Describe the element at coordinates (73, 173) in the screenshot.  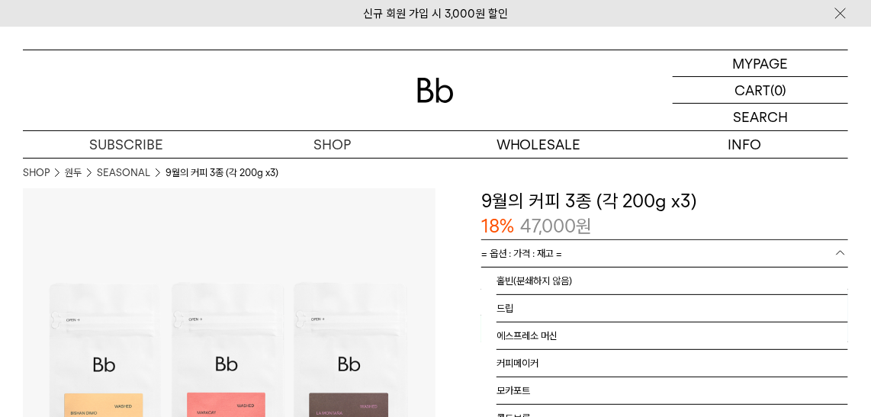
I see `a: 원두` at that location.